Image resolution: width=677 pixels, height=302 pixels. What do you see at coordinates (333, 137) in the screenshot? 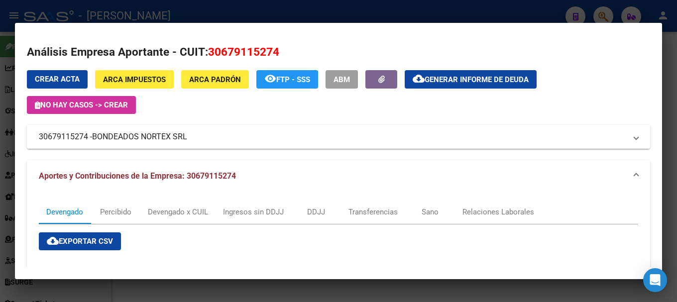
I see `mat-panel-title: 30679115274 -` at bounding box center [333, 137].